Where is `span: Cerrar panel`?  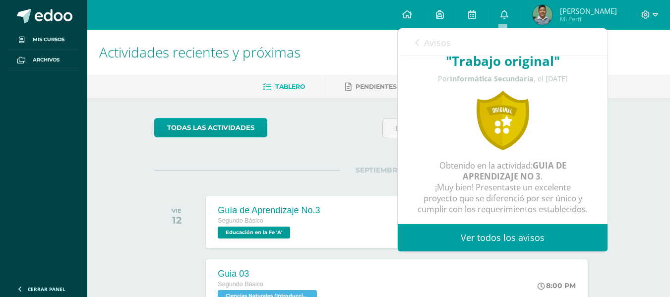
span: Cerrar panel is located at coordinates (47, 289).